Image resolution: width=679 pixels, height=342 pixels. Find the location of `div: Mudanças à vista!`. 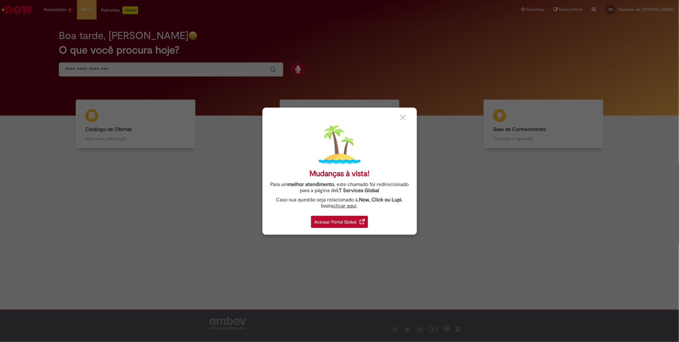

div: Mudanças à vista! is located at coordinates (340, 173).